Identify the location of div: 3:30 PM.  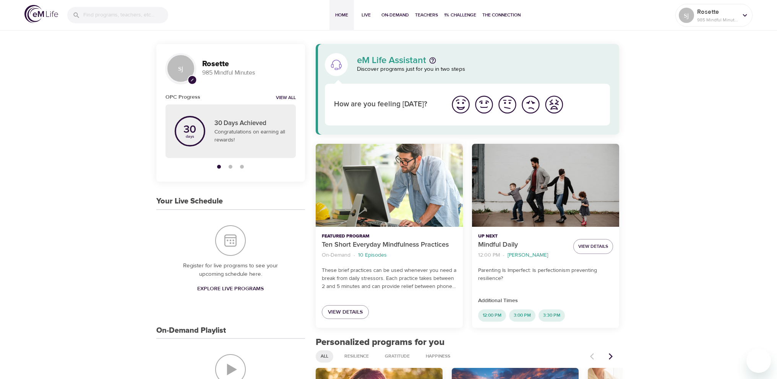
(551, 315).